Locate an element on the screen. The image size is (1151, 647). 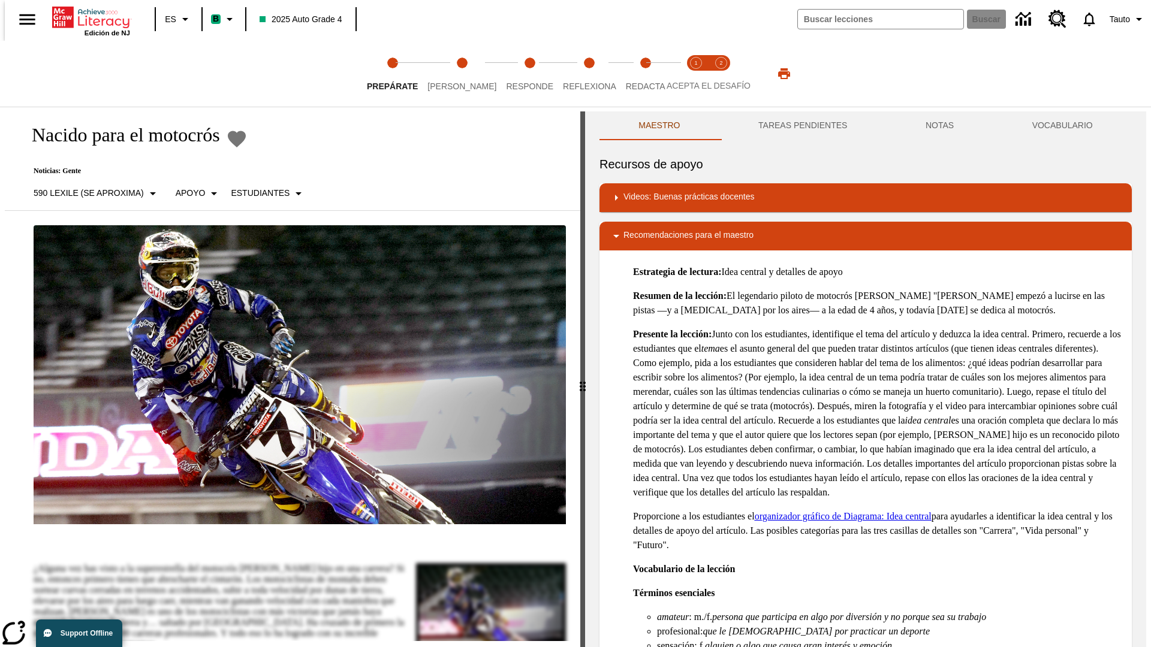
em: idea central is located at coordinates (928, 420).